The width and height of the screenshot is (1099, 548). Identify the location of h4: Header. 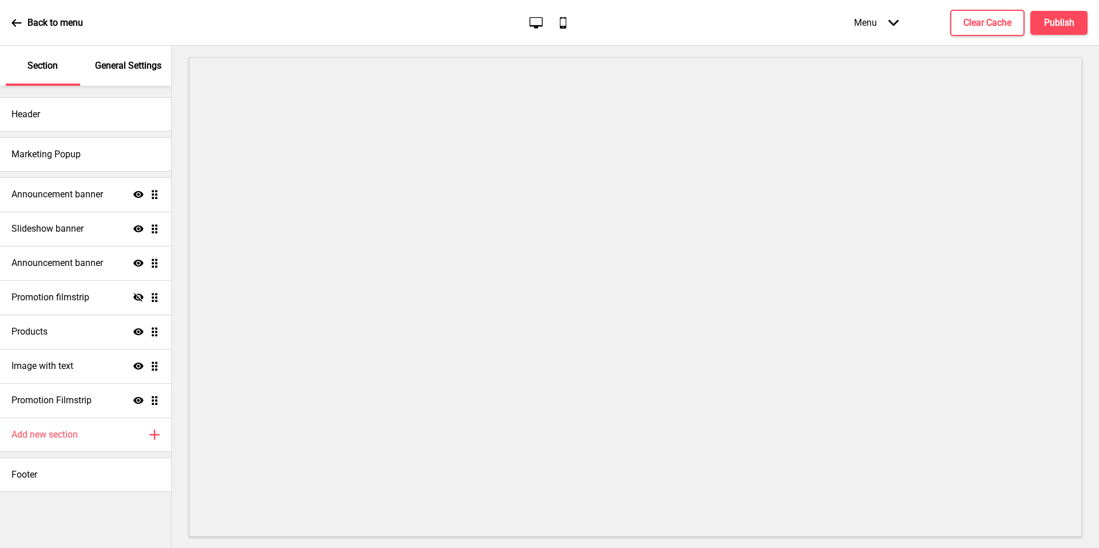
(26, 114).